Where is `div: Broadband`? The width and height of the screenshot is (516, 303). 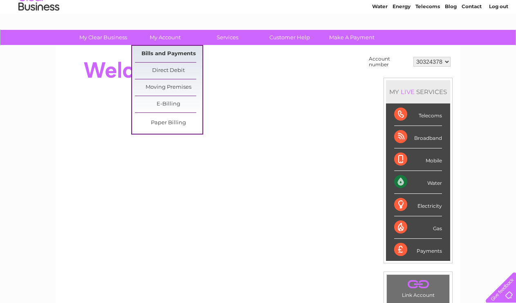 div: Broadband is located at coordinates (418, 137).